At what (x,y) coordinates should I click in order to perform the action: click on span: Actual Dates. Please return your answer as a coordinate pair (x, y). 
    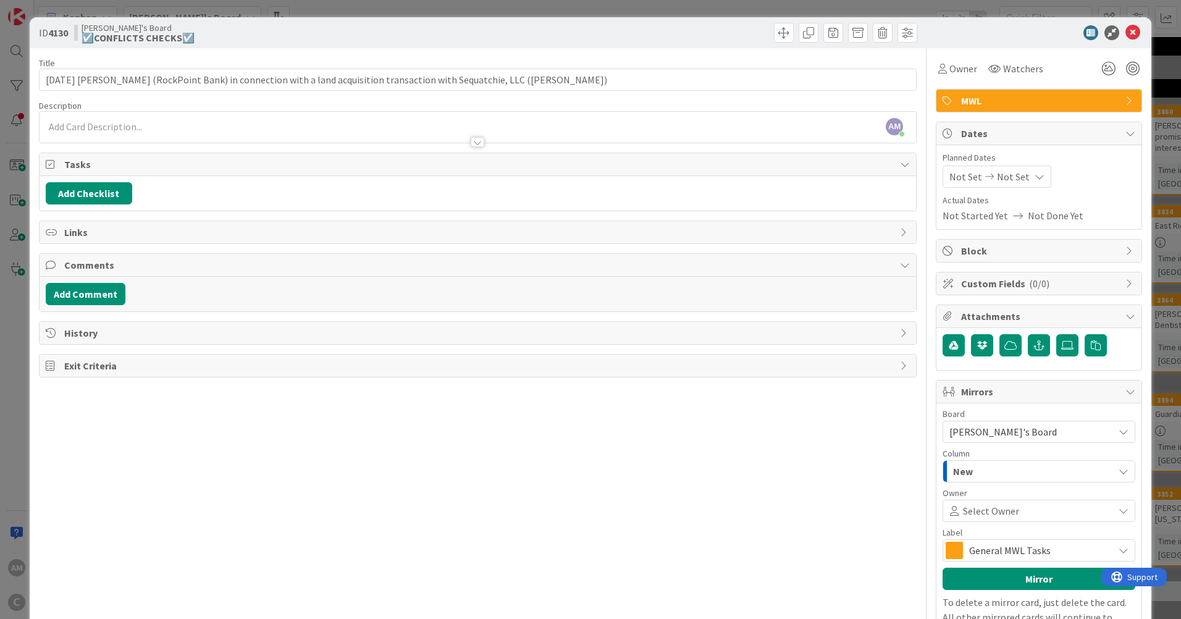
    Looking at the image, I should click on (1039, 200).